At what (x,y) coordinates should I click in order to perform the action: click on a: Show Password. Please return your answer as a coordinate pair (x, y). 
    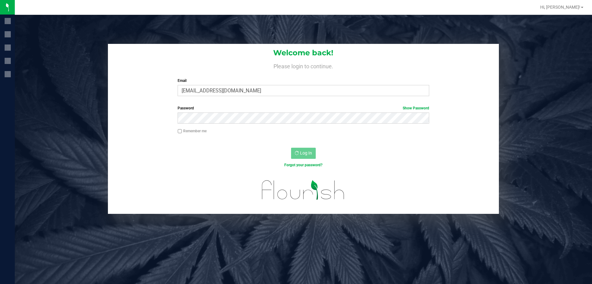
    Looking at the image, I should click on (416, 108).